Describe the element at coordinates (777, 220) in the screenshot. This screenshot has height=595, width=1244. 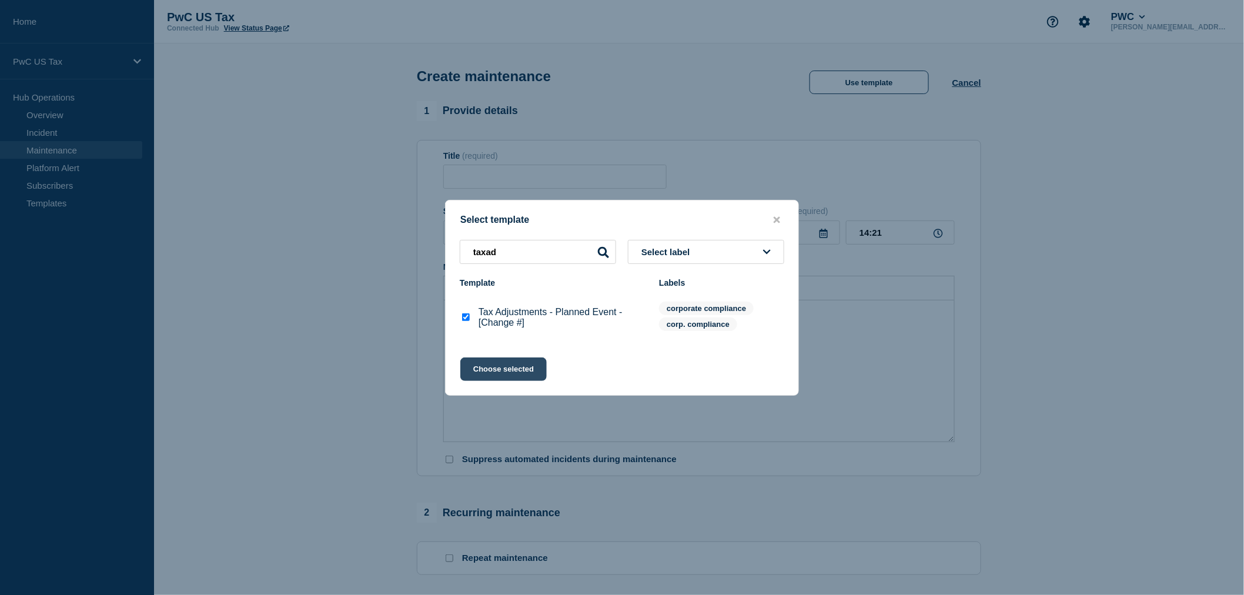
I see `button: close button` at that location.